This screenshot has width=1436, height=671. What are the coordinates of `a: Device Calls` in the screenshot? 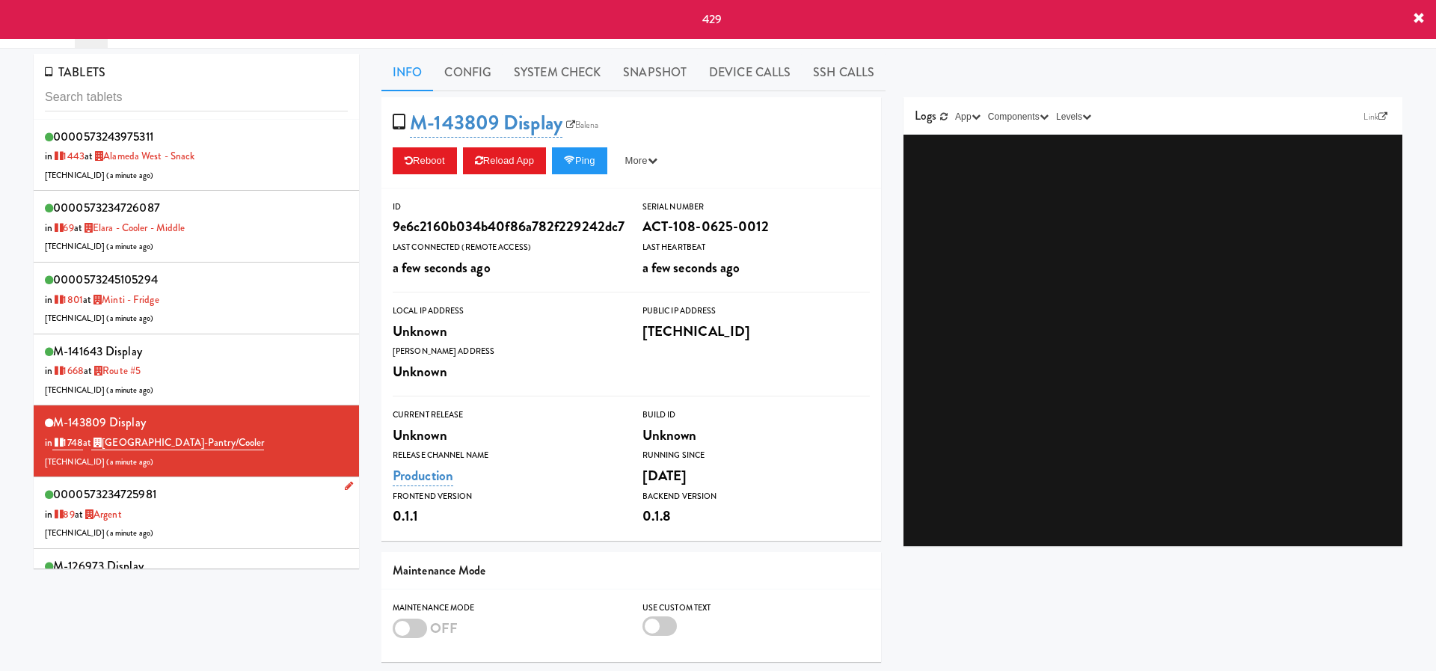 It's located at (750, 73).